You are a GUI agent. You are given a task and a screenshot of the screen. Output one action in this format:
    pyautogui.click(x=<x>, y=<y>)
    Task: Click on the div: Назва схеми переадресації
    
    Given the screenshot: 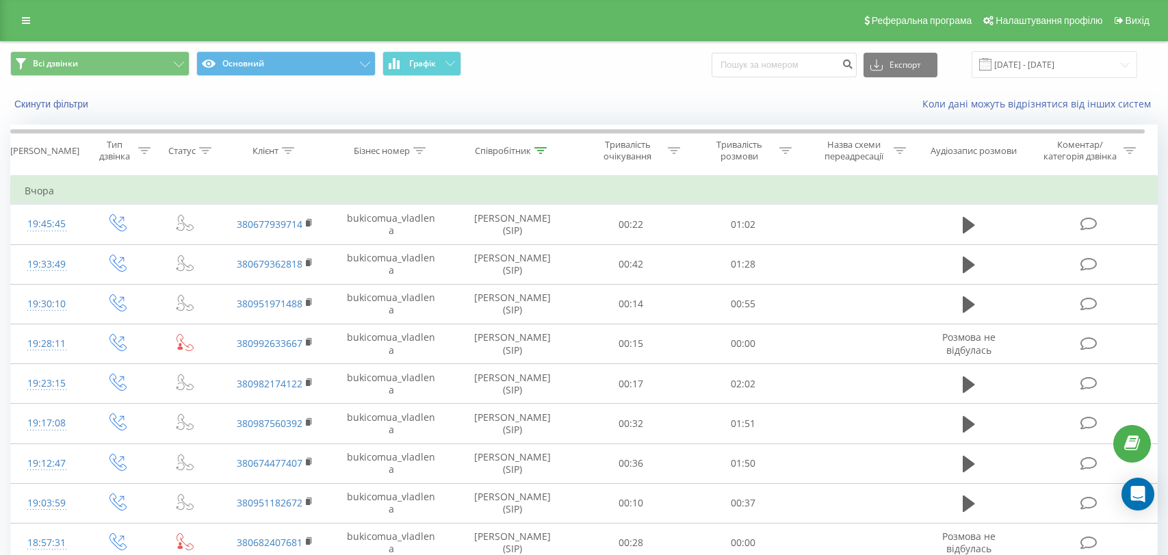 What is the action you would take?
    pyautogui.click(x=853, y=150)
    